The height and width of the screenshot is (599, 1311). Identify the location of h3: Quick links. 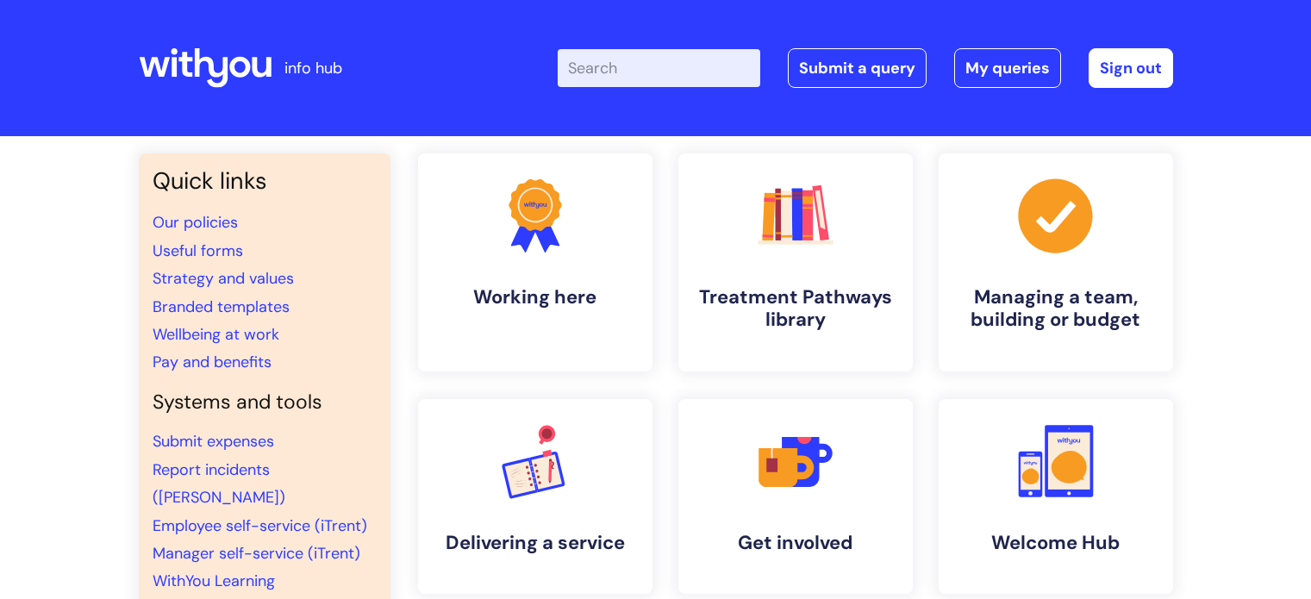
(265, 181).